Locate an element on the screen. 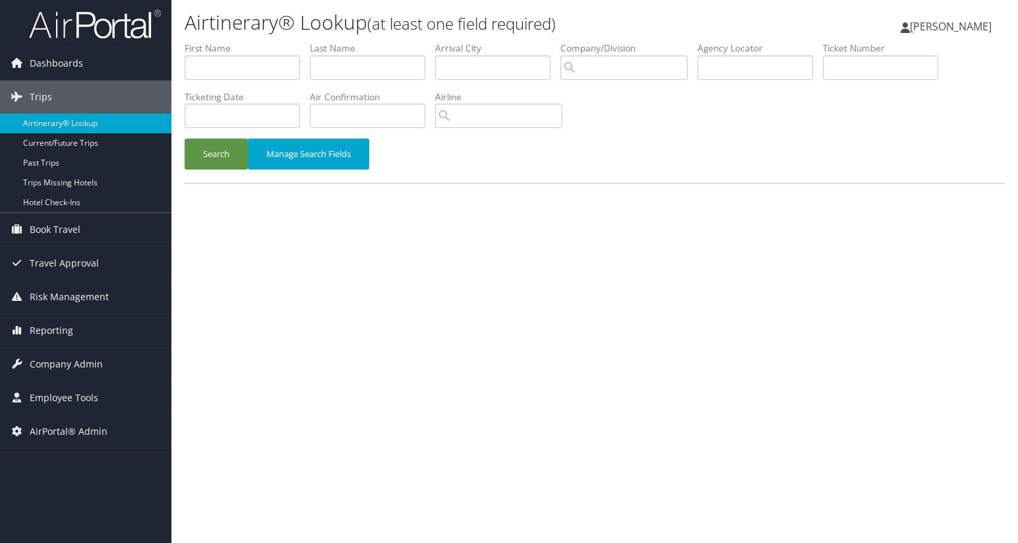  span: Trips is located at coordinates (41, 97).